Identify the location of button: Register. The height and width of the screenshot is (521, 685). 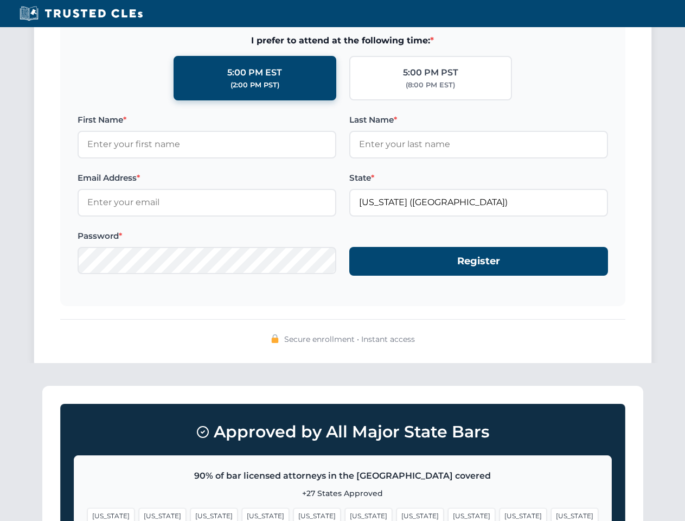
(478, 261).